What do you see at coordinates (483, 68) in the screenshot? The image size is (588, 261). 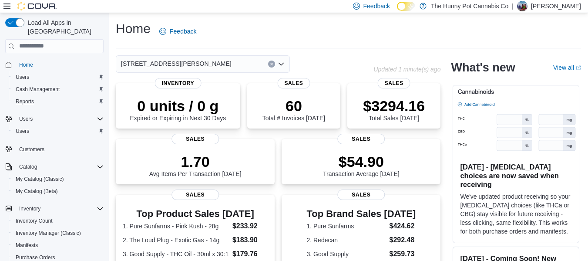 I see `h2: What's new` at bounding box center [483, 68].